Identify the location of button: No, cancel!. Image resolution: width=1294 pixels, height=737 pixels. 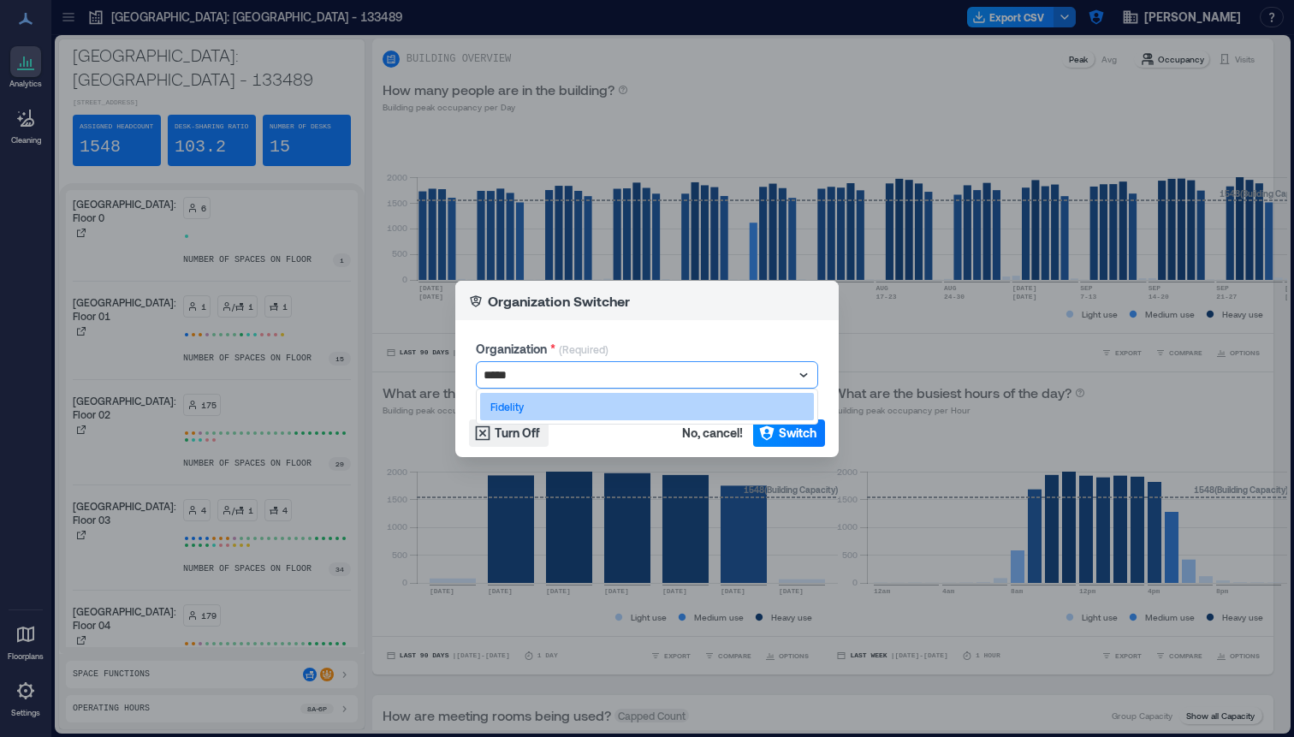
(712, 433).